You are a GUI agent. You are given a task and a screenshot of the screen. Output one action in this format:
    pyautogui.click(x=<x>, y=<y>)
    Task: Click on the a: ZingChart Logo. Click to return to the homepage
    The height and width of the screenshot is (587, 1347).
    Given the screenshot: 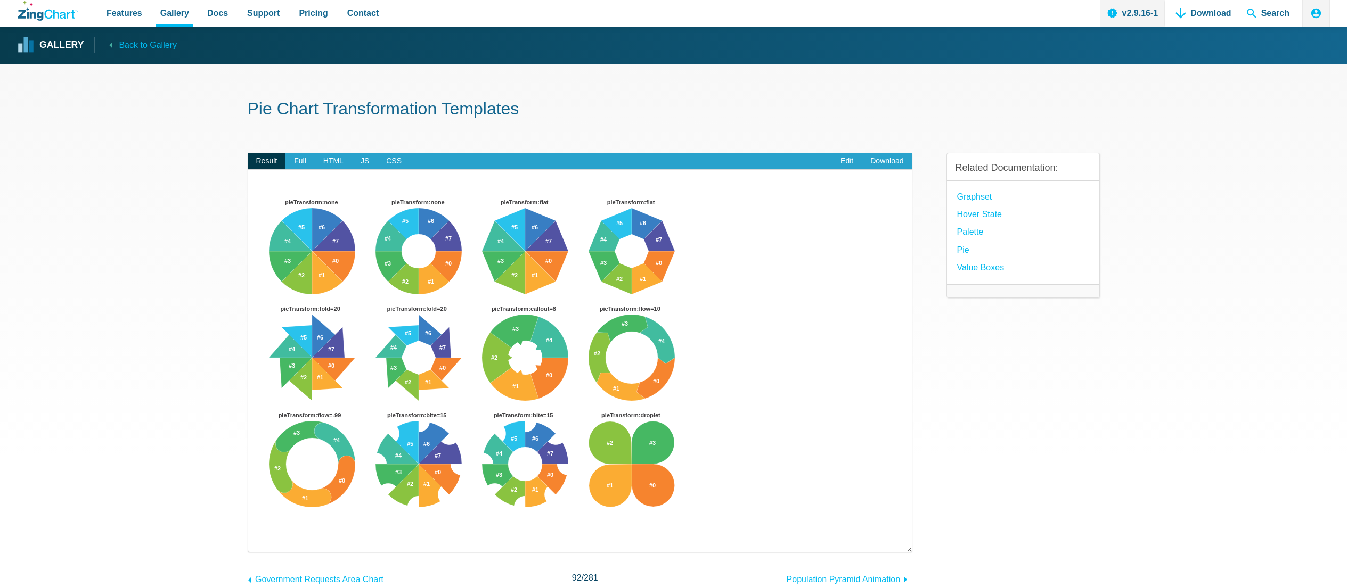 What is the action you would take?
    pyautogui.click(x=48, y=11)
    